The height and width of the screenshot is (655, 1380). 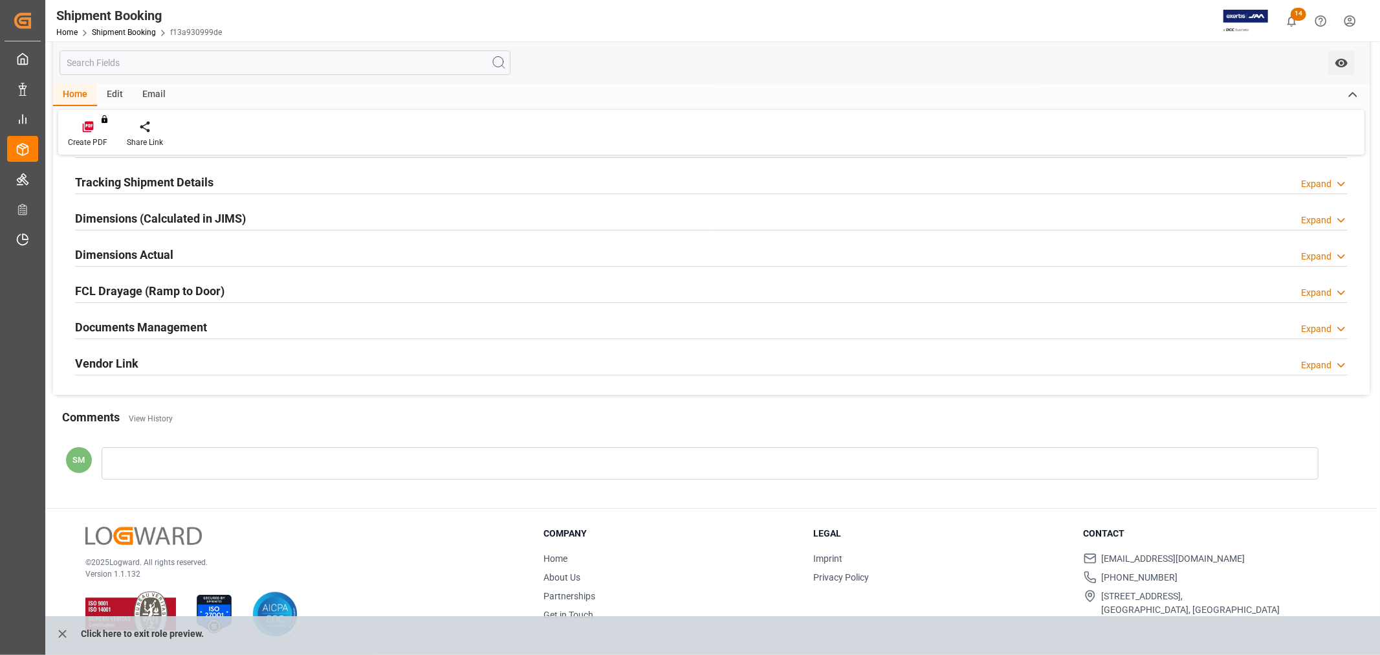 I want to click on span: 14, so click(x=1299, y=14).